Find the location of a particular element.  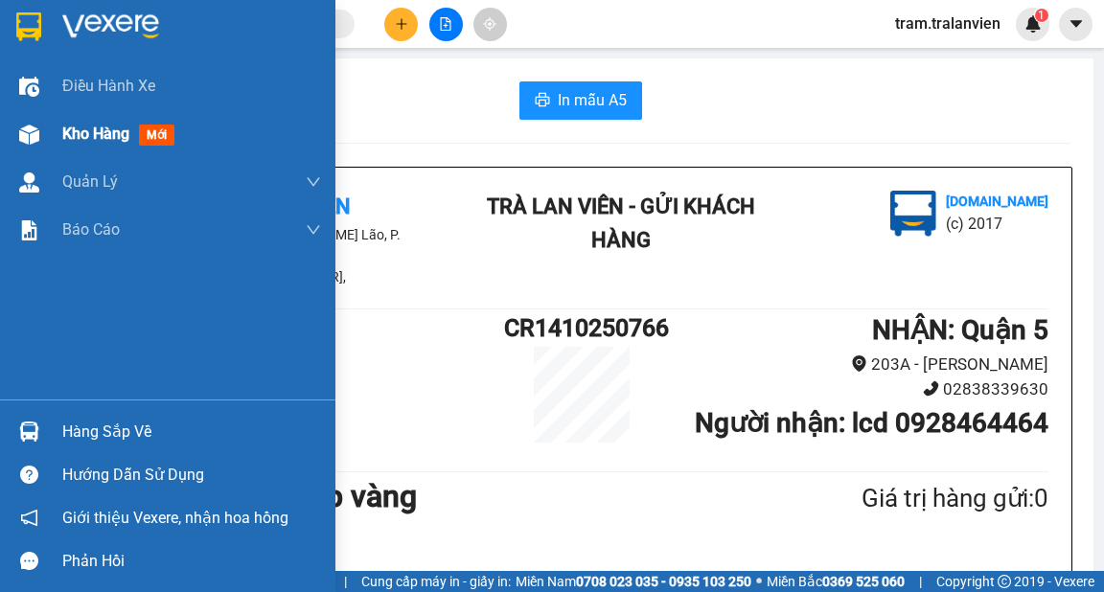

span: caret-down is located at coordinates (1076, 24).